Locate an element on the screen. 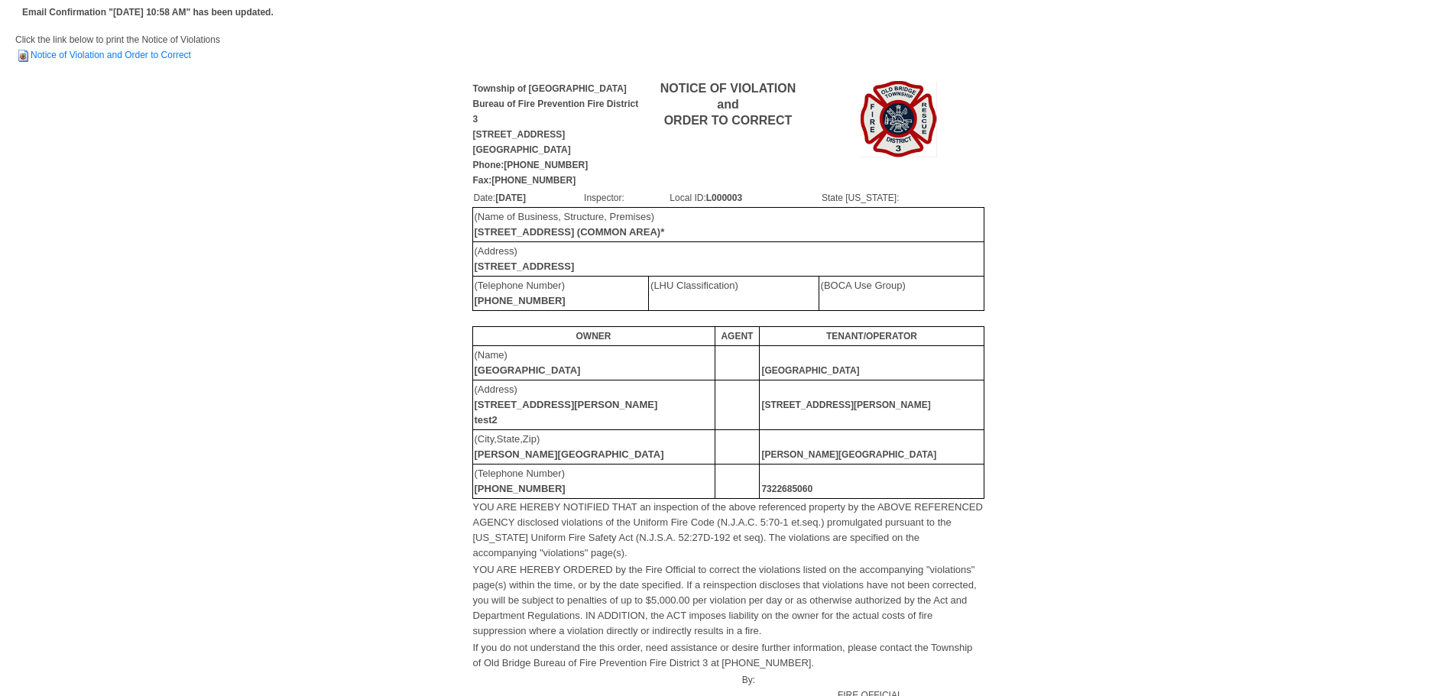 This screenshot has width=1456, height=696. font: YOU ARE HEREBY NOTIFIED THAT an inspection of the above referenced property by the ABOVE REFERENC... is located at coordinates (727, 530).